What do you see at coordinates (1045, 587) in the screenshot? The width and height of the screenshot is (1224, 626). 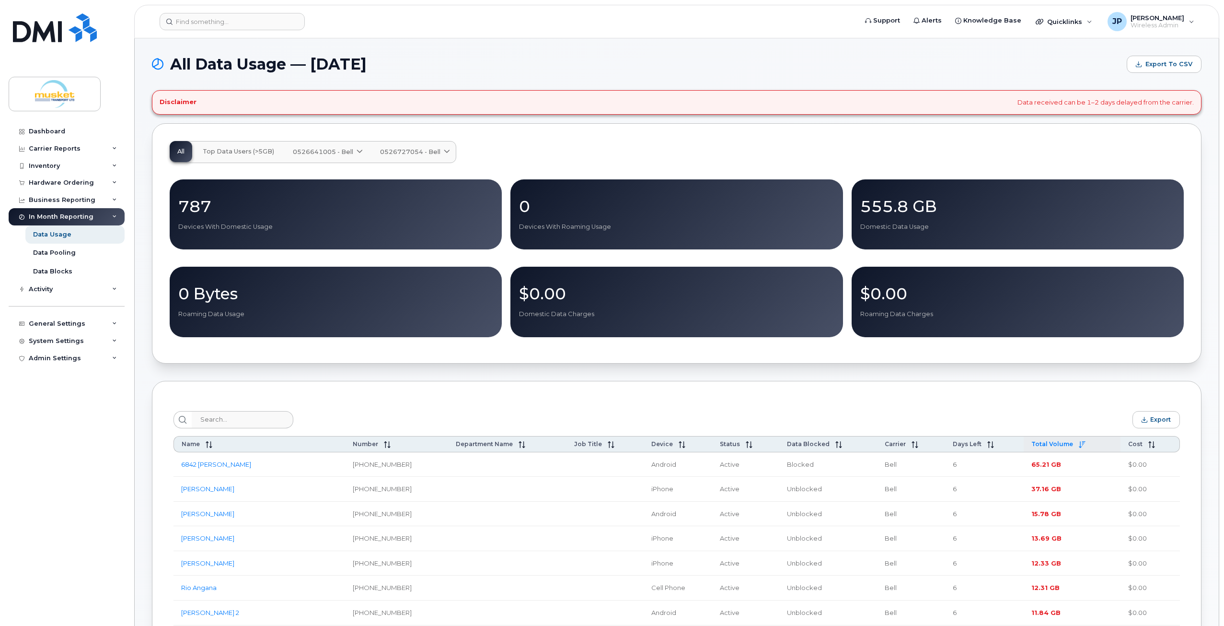 I see `span: 12.31 GB` at bounding box center [1045, 587].